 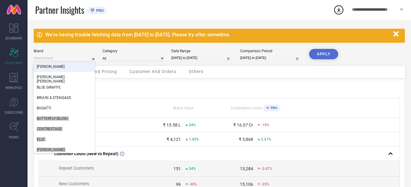 I want to click on div: 15,106, so click(x=246, y=185).